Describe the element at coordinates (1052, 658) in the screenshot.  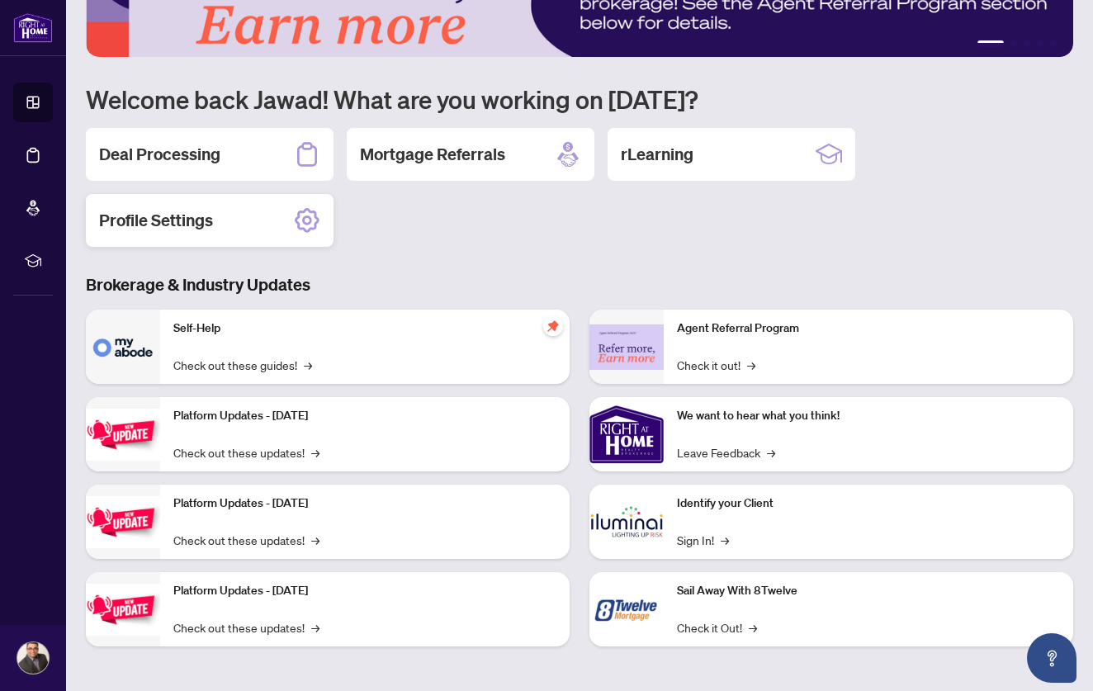
I see `button: Open asap` at that location.